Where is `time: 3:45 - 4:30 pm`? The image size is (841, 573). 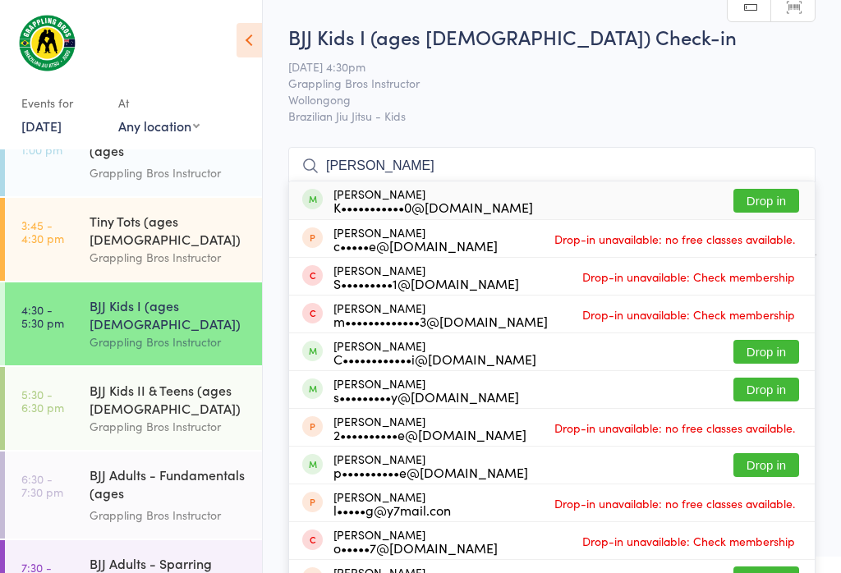
time: 3:45 - 4:30 pm is located at coordinates (43, 232).